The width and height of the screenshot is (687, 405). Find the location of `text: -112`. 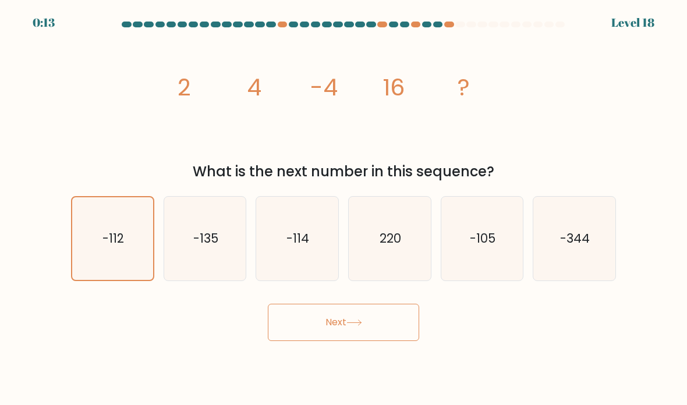

text: -112 is located at coordinates (113, 238).